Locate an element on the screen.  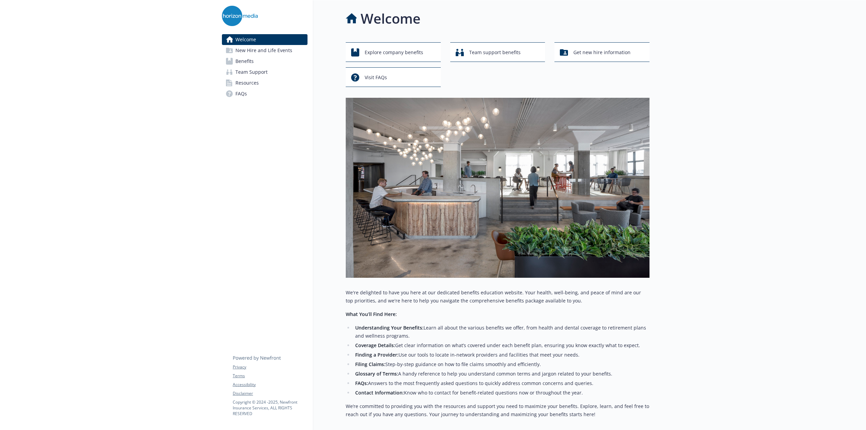
button: Visit FAQs is located at coordinates (393, 77).